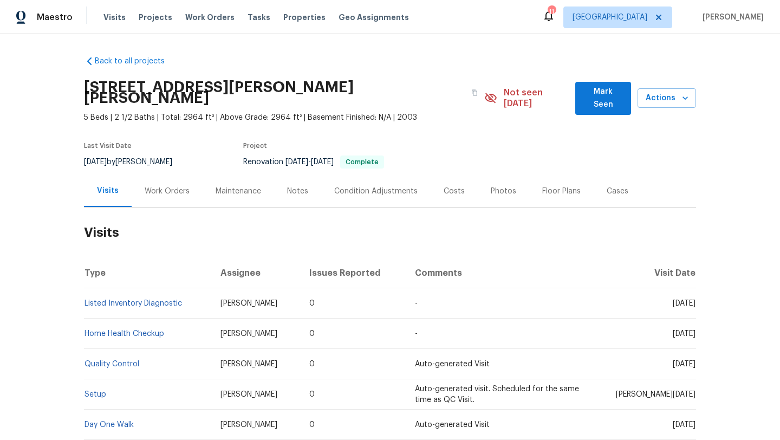 This screenshot has width=780, height=440. What do you see at coordinates (603, 98) in the screenshot?
I see `span: Mark Seen` at bounding box center [603, 98].